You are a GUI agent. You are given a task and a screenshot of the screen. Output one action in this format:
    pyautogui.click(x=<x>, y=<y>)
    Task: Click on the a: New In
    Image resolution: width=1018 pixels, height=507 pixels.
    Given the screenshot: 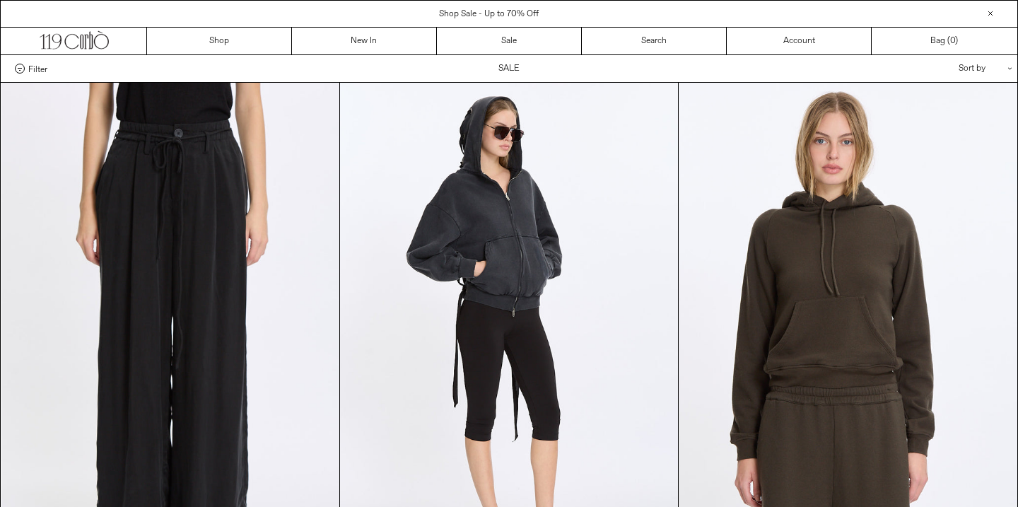 What is the action you would take?
    pyautogui.click(x=364, y=41)
    